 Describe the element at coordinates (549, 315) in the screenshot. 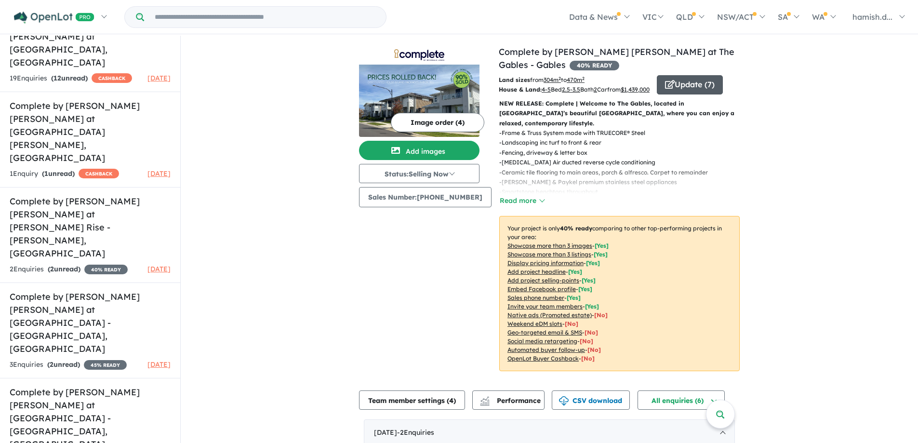

I see `u: Native ads (Promoted estate)` at that location.